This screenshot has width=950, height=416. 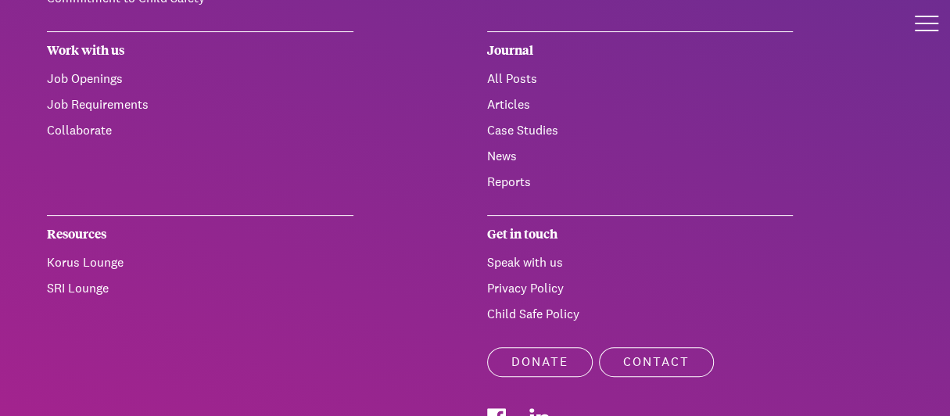 I want to click on a: Reports, so click(x=509, y=181).